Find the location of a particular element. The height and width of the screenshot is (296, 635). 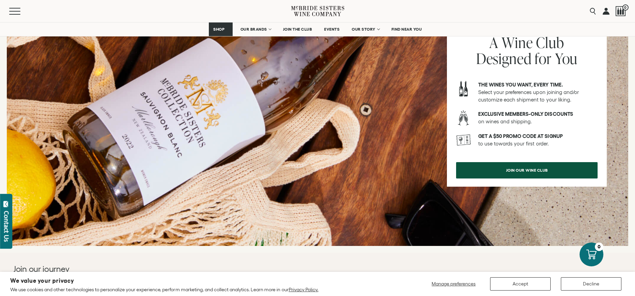

p: to use towards your first order. is located at coordinates (538, 140).